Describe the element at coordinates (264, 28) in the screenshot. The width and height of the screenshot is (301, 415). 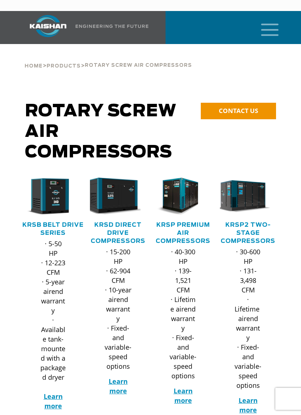
I see `a: mobile menu` at that location.